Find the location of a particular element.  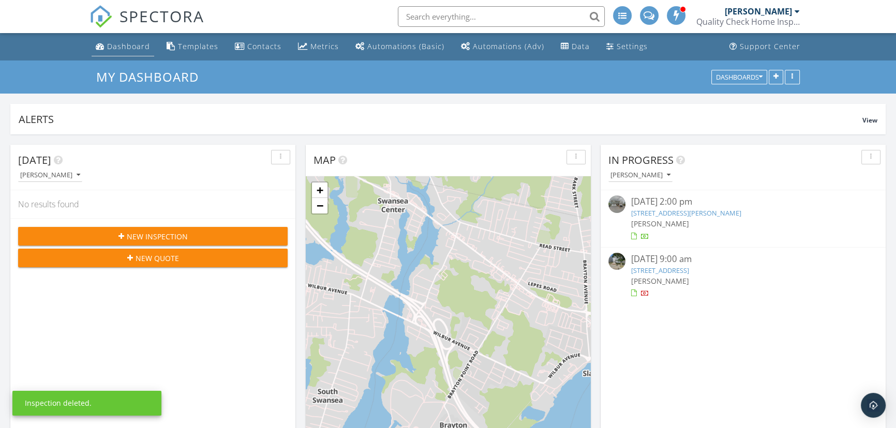

a: Metrics is located at coordinates (318, 47).